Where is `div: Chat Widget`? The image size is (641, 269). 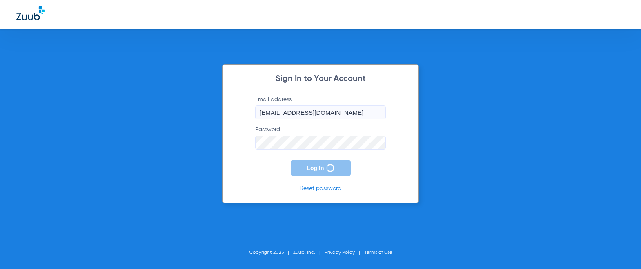 div: Chat Widget is located at coordinates (621, 249).